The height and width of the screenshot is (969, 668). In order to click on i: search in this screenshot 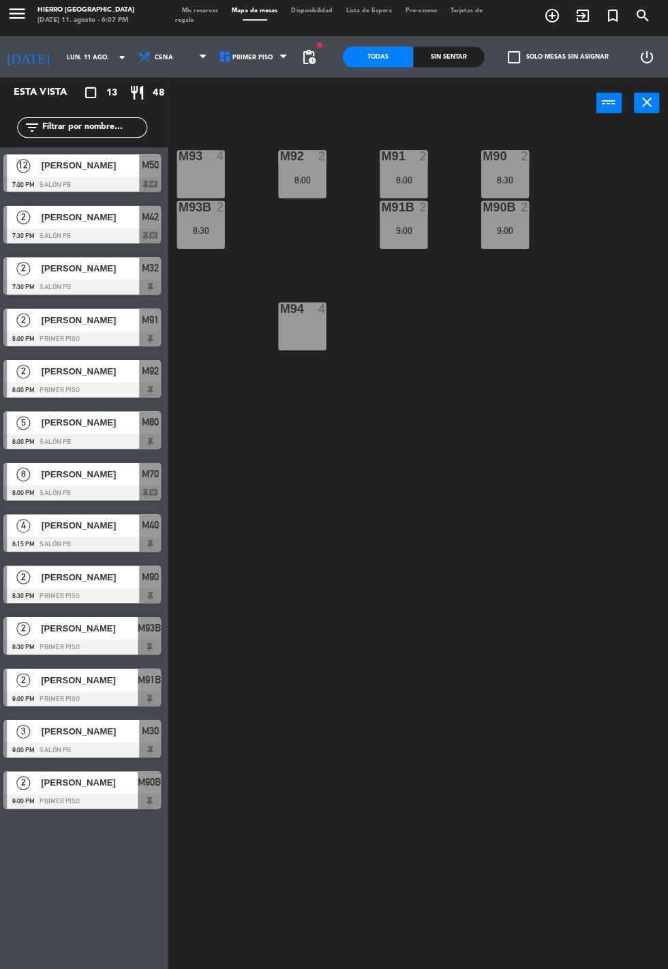, I will do `click(643, 20)`.